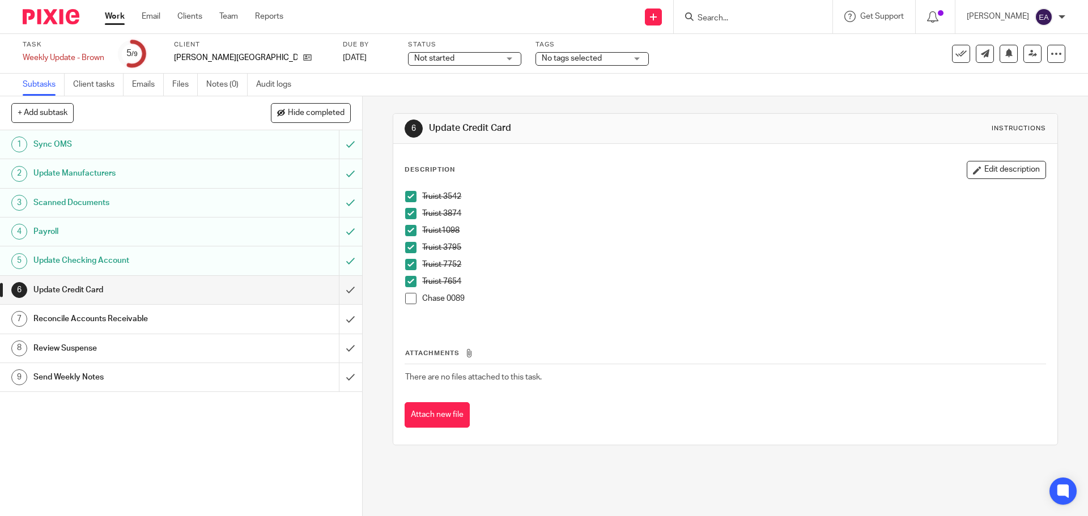 This screenshot has height=516, width=1088. What do you see at coordinates (43, 113) in the screenshot?
I see `button: + Add subtask` at bounding box center [43, 113].